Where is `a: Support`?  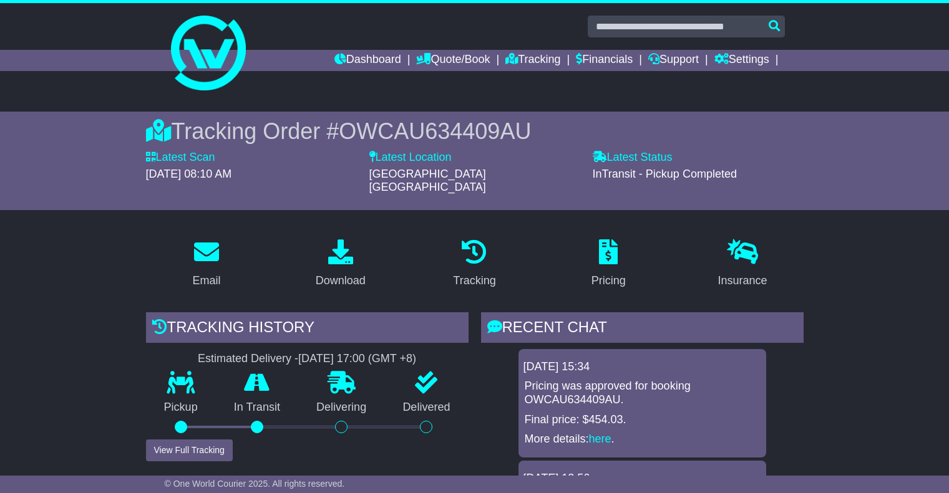
a: Support is located at coordinates (673, 61).